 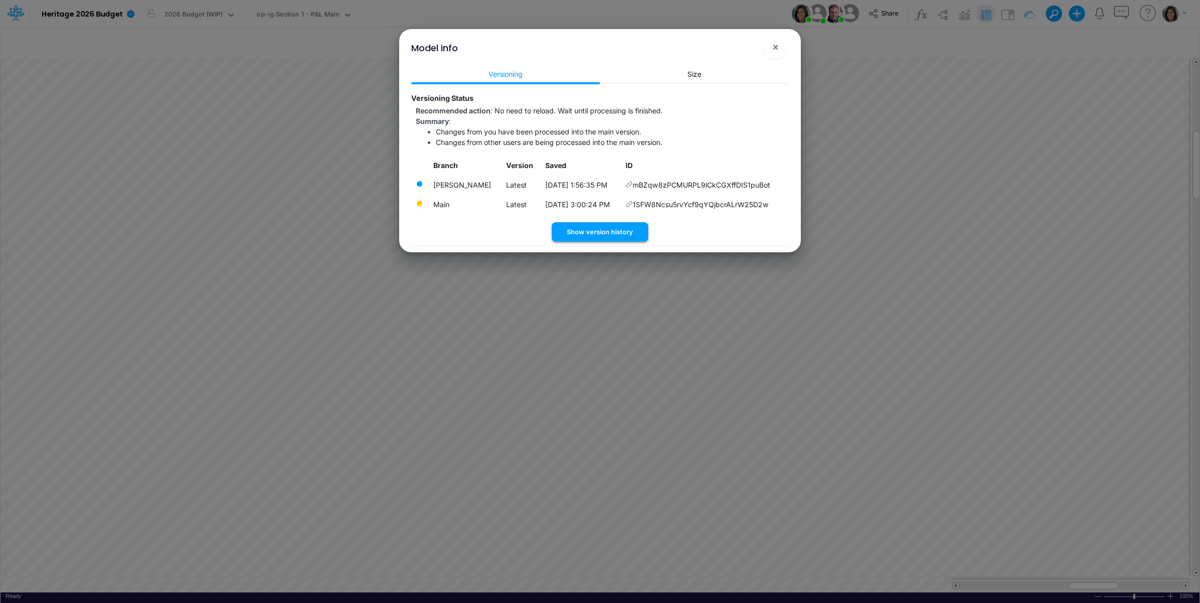 I want to click on td: 1SFW8Ncsu5rvYcf9qYQjbcrALrW25D2w, so click(x=705, y=204).